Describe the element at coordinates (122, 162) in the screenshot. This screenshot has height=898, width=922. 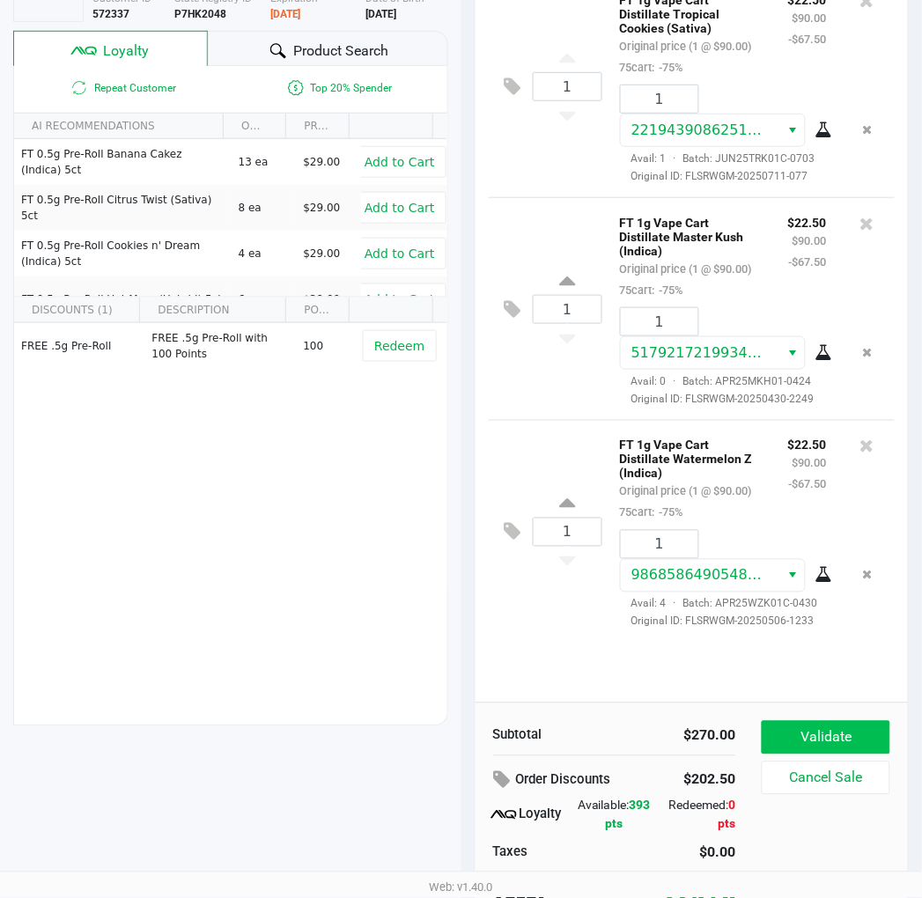
I see `td: FT 0.5g Pre-Roll Banana Cakez (Indica) 5ct` at that location.